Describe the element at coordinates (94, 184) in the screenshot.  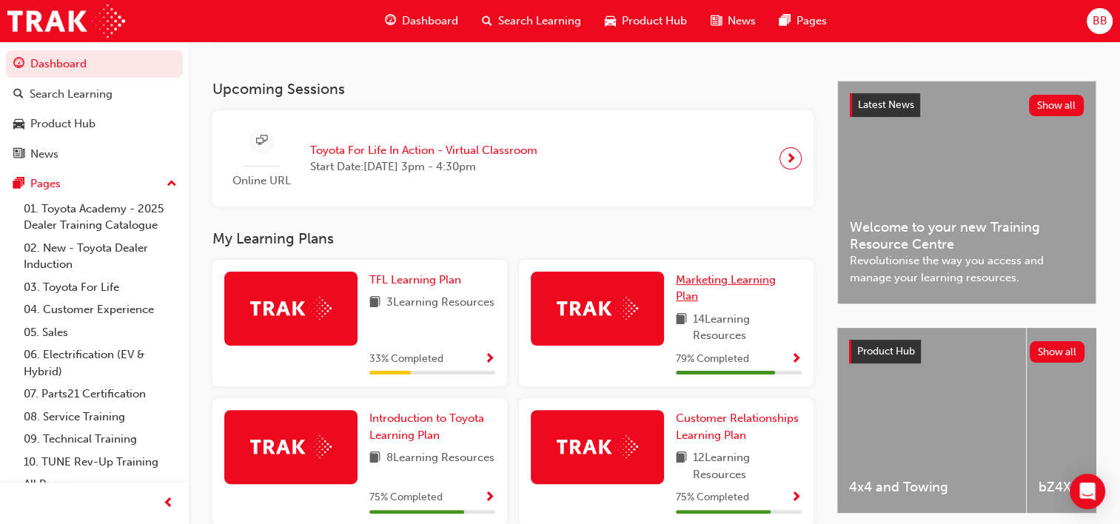
I see `button: Pages` at that location.